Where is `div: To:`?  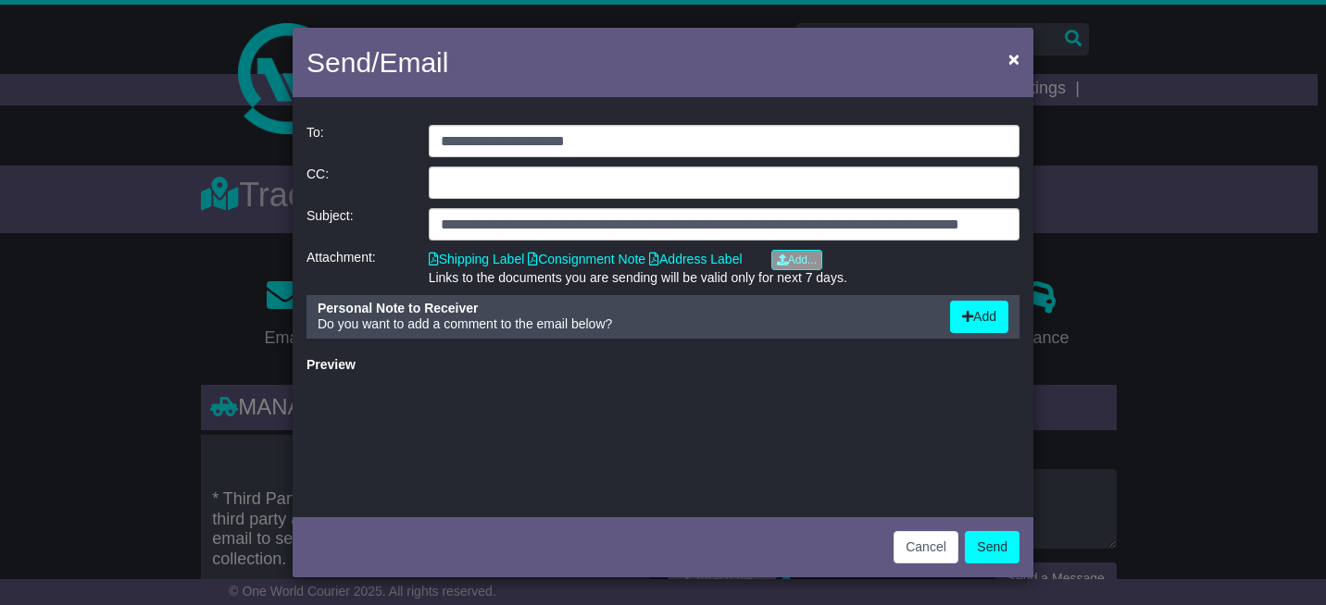
div: To: is located at coordinates (358, 141).